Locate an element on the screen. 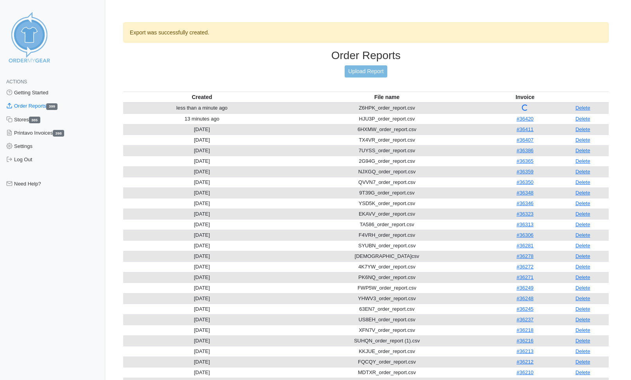 Image resolution: width=631 pixels, height=380 pixels. a: #36237 is located at coordinates (524, 319).